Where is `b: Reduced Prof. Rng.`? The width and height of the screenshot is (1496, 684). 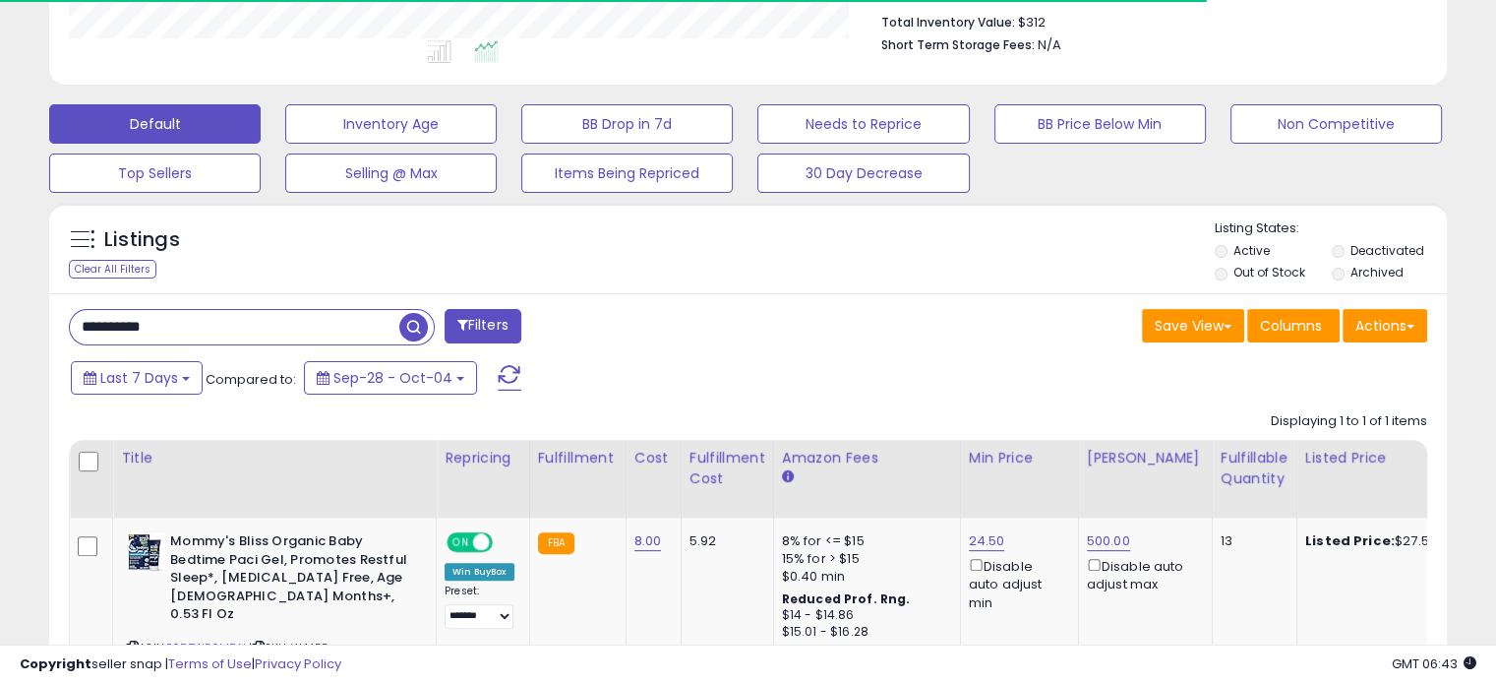
b: Reduced Prof. Rng. is located at coordinates (846, 598).